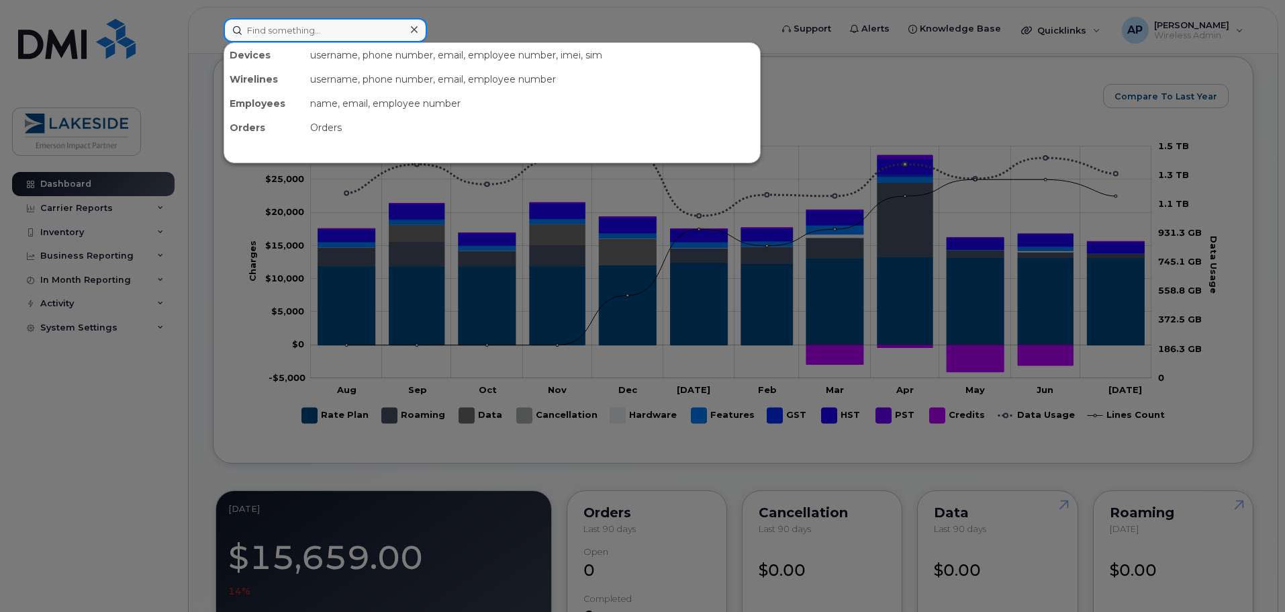 This screenshot has height=612, width=1285. Describe the element at coordinates (532, 55) in the screenshot. I see `div: username, phone number, email, employee number, imei, sim` at that location.